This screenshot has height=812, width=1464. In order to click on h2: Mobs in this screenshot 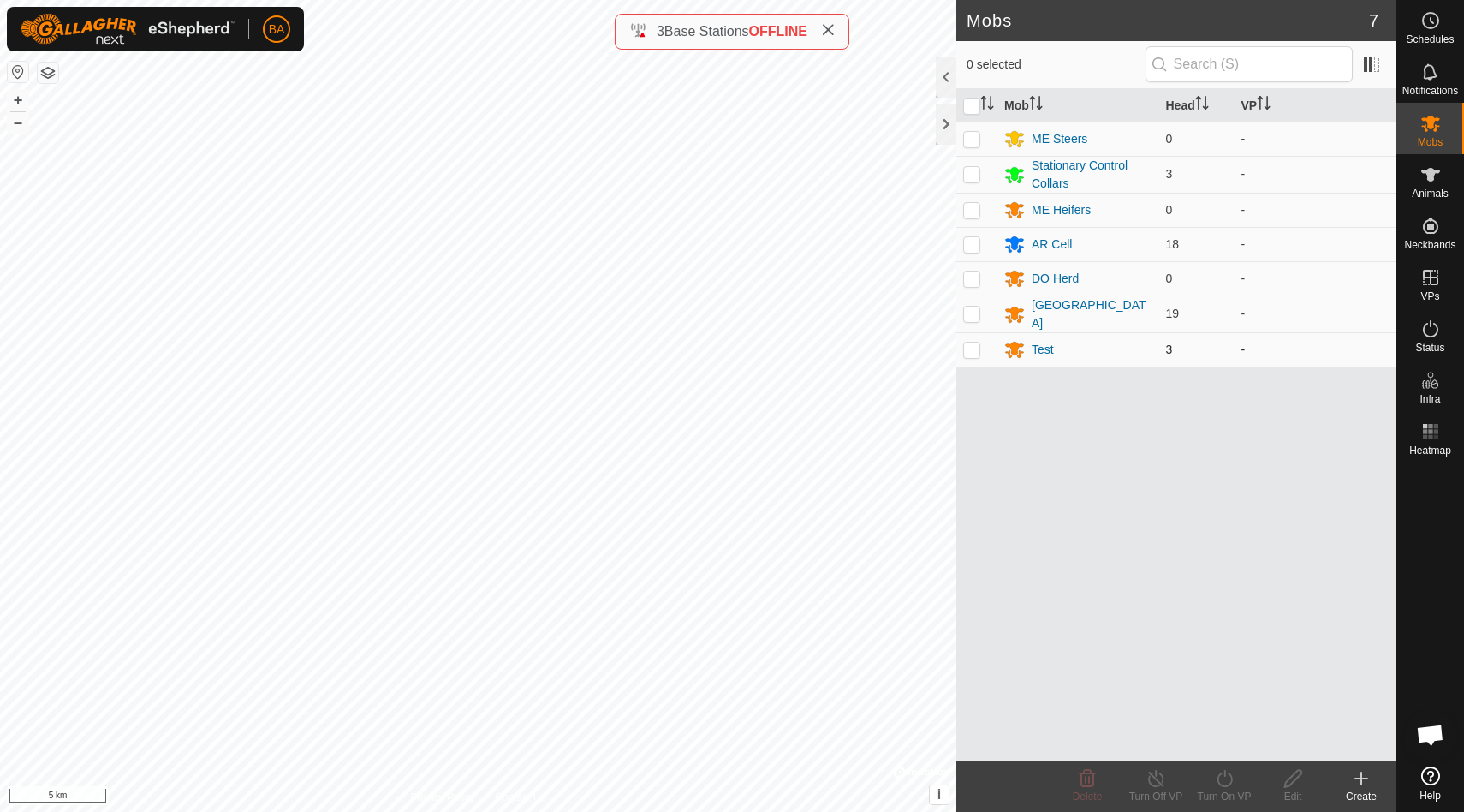, I will do `click(1168, 20)`.